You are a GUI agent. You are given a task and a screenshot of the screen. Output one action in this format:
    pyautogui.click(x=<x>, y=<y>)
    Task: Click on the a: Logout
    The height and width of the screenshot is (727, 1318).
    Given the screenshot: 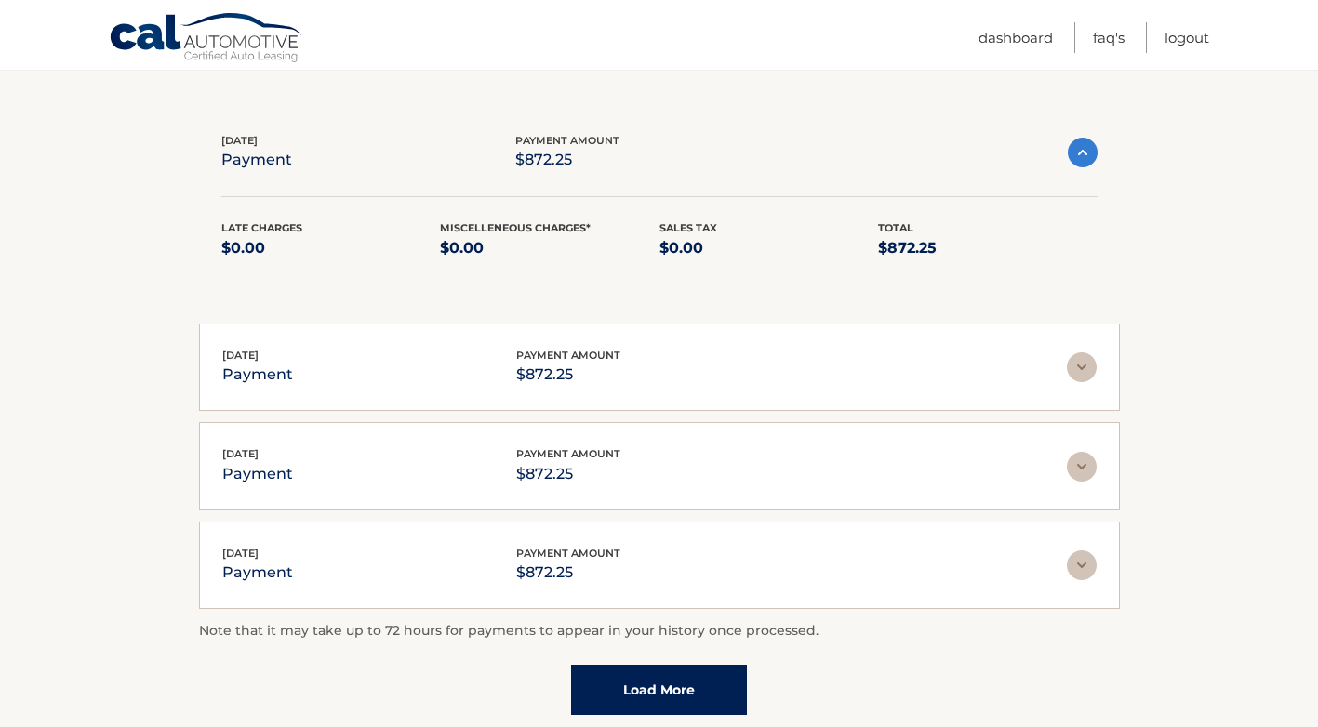 What is the action you would take?
    pyautogui.click(x=1187, y=37)
    